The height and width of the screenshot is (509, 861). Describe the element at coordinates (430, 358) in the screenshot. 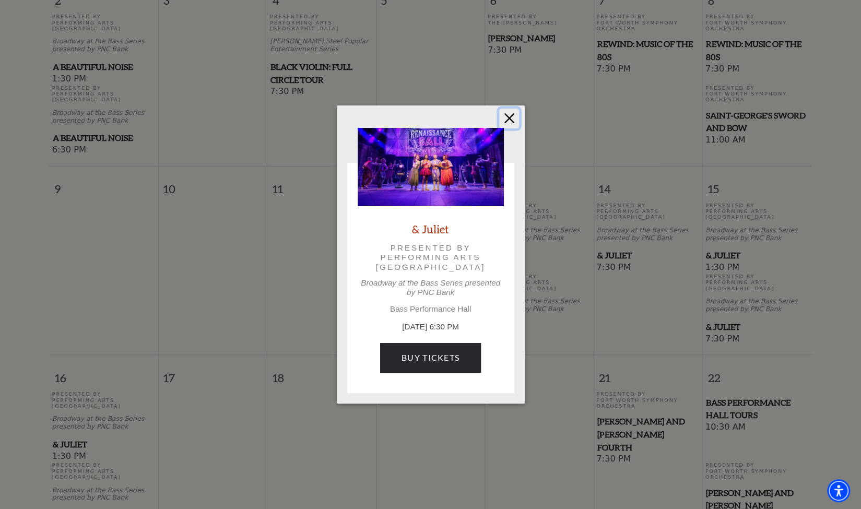

I see `a: Buy Tickets` at that location.